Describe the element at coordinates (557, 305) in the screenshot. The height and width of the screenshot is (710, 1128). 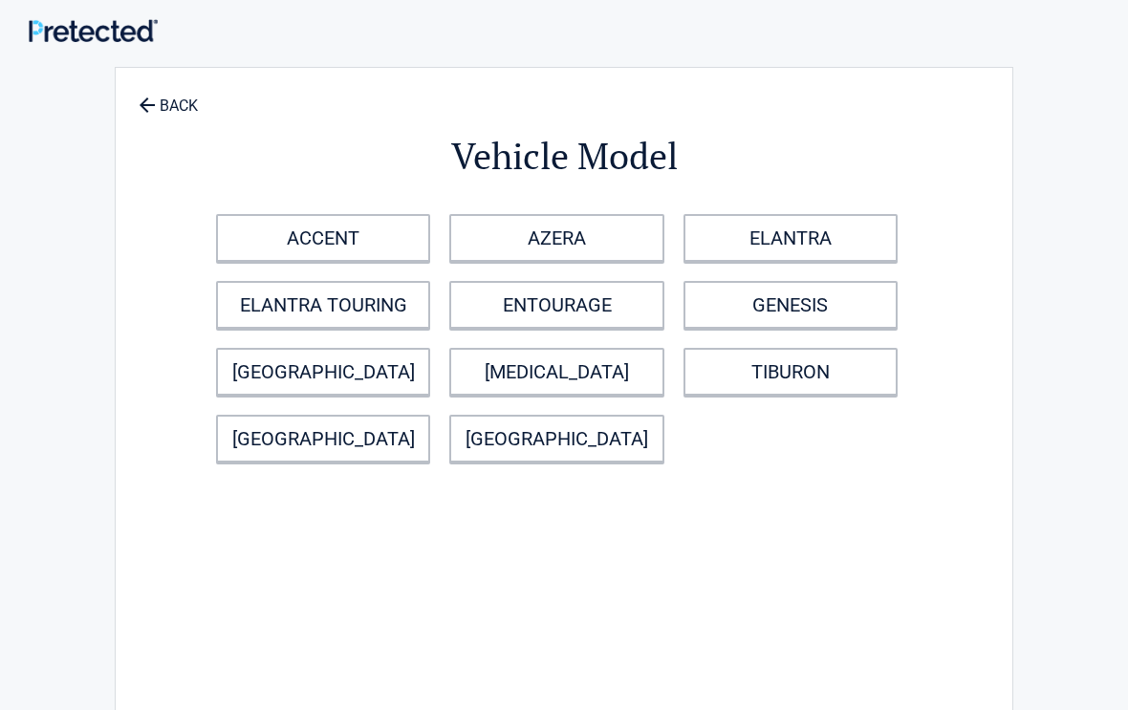
I see `a: ENTOURAGE` at that location.